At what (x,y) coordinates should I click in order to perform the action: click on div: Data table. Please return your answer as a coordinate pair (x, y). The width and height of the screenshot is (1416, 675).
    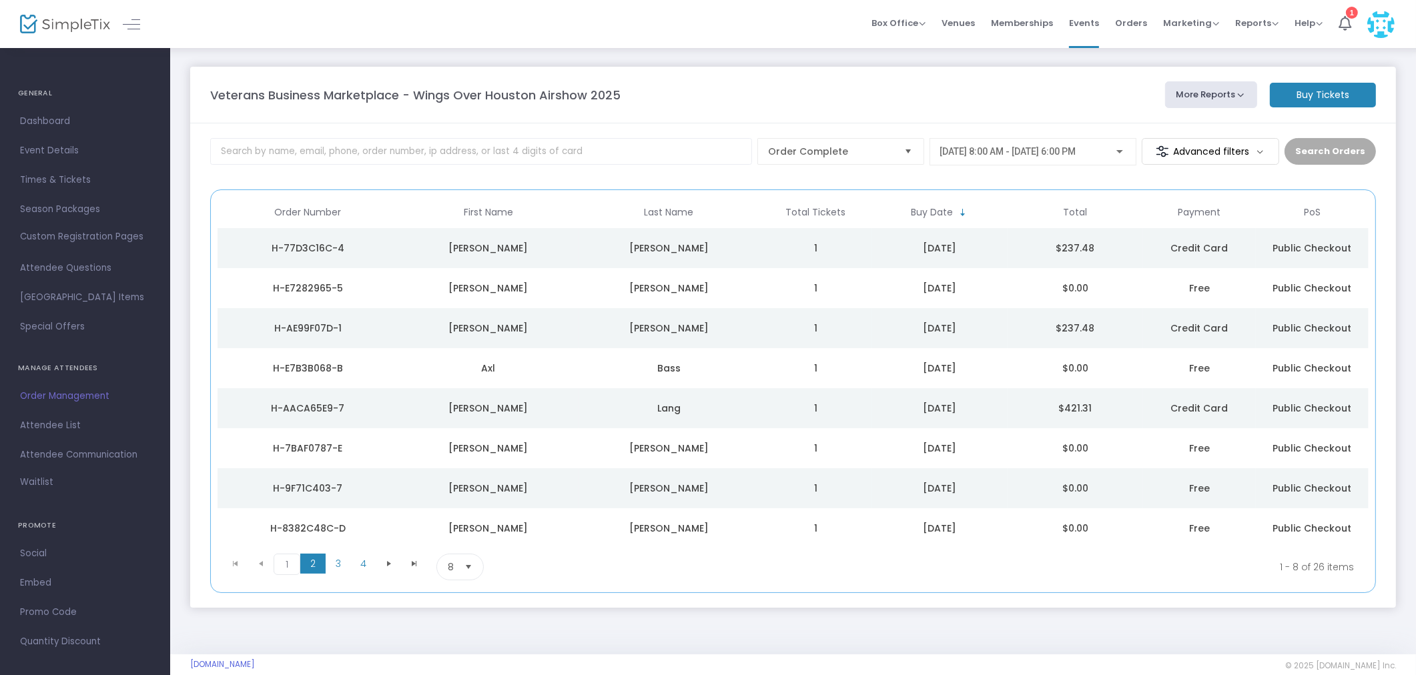
    Looking at the image, I should click on (793, 372).